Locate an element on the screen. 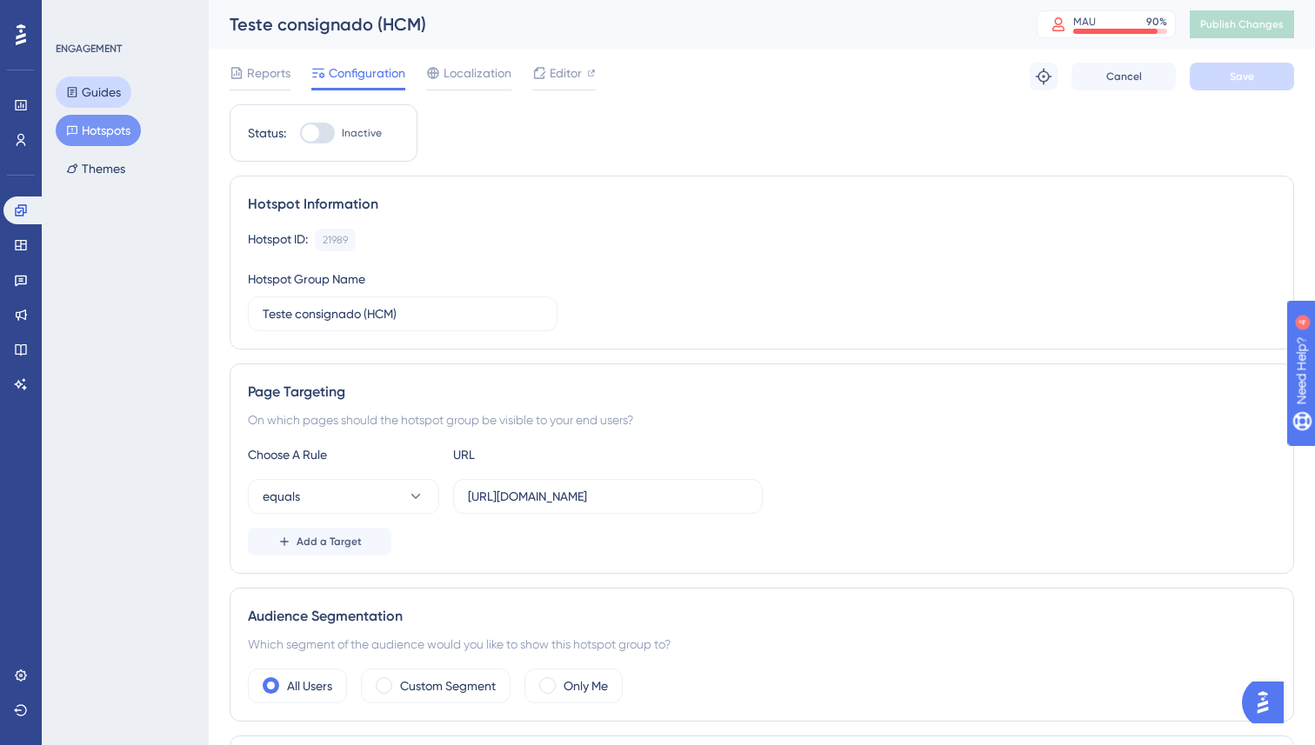  div: Choose A Rule is located at coordinates (344, 455).